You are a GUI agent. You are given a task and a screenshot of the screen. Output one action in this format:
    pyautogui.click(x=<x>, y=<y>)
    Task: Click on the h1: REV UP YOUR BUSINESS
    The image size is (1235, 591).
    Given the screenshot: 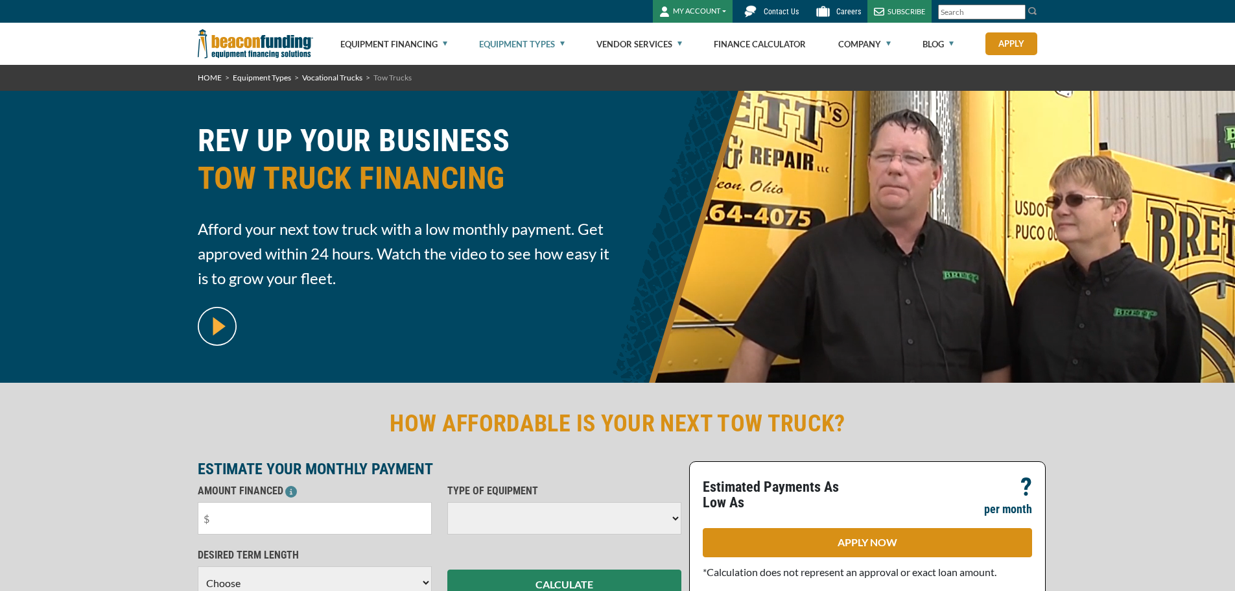 What is the action you would take?
    pyautogui.click(x=404, y=164)
    